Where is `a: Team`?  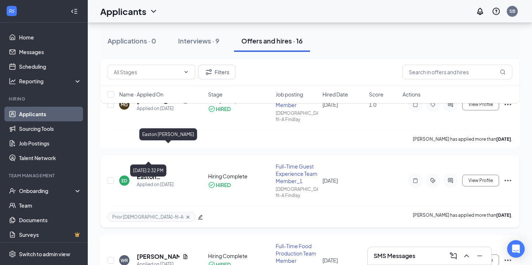 a: Team is located at coordinates (50, 206).